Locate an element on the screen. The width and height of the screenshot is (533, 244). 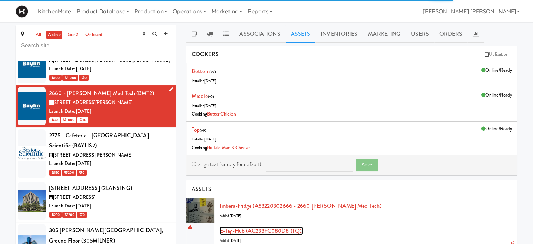
span: COOKERS is located at coordinates (205, 54).